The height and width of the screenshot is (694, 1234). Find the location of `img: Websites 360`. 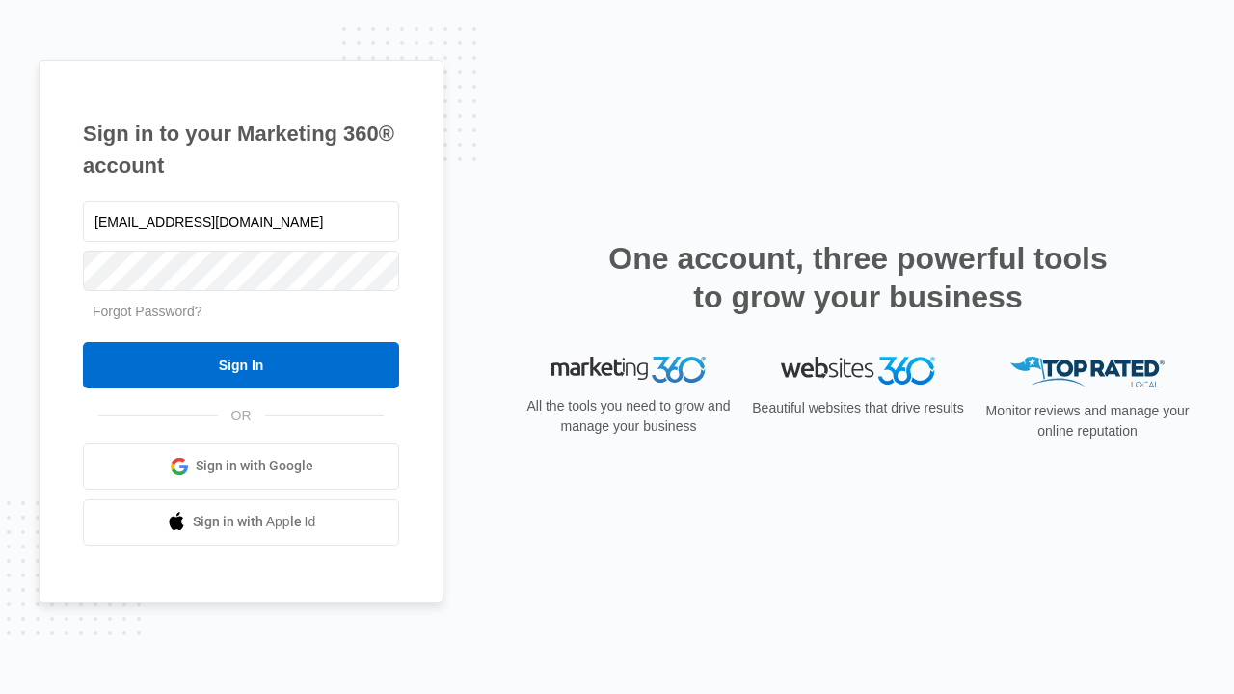

img: Websites 360 is located at coordinates (858, 370).